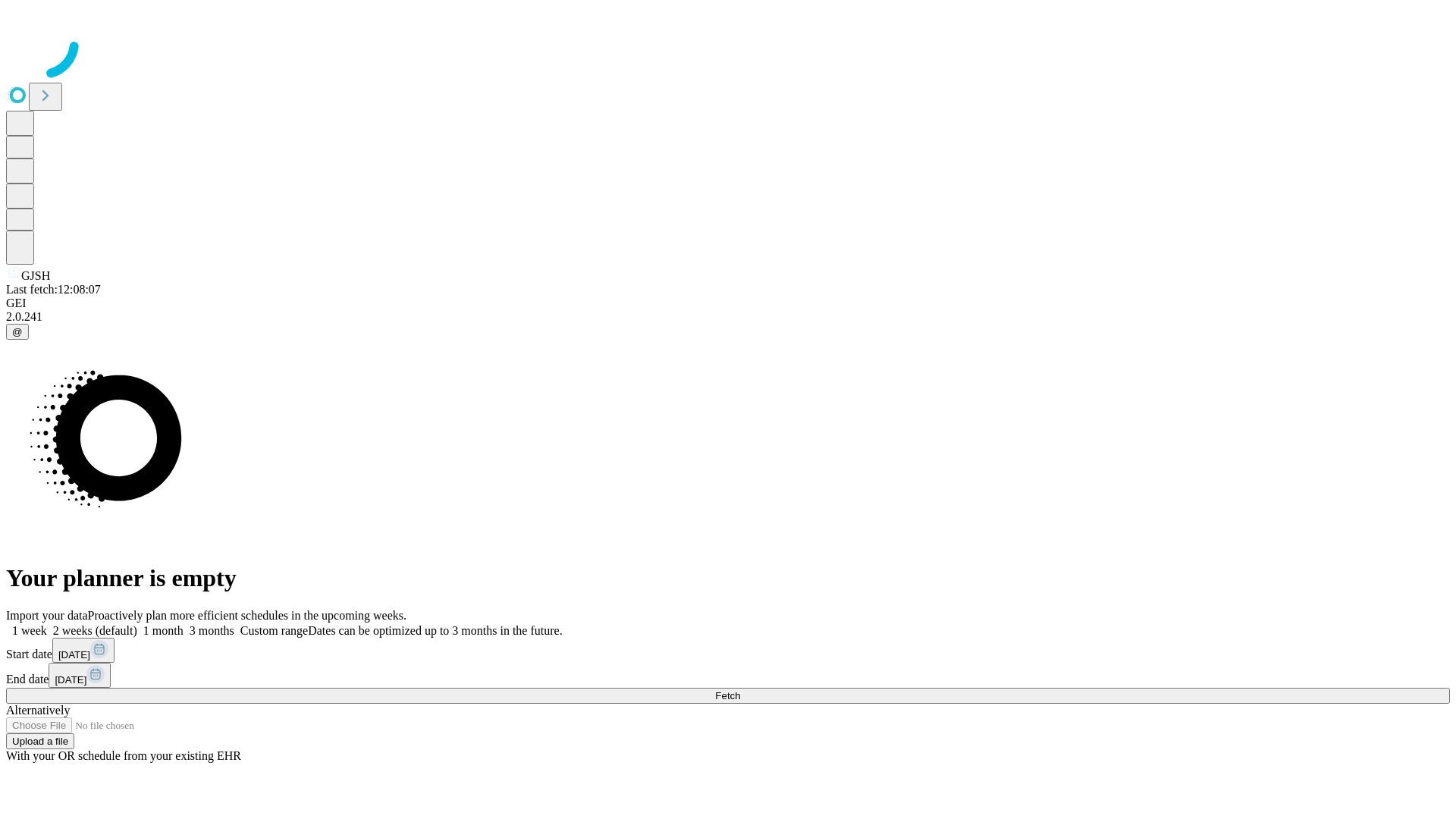 The image size is (1456, 819). Describe the element at coordinates (124, 756) in the screenshot. I see `span: With your OR schedule from your existing EHR` at that location.